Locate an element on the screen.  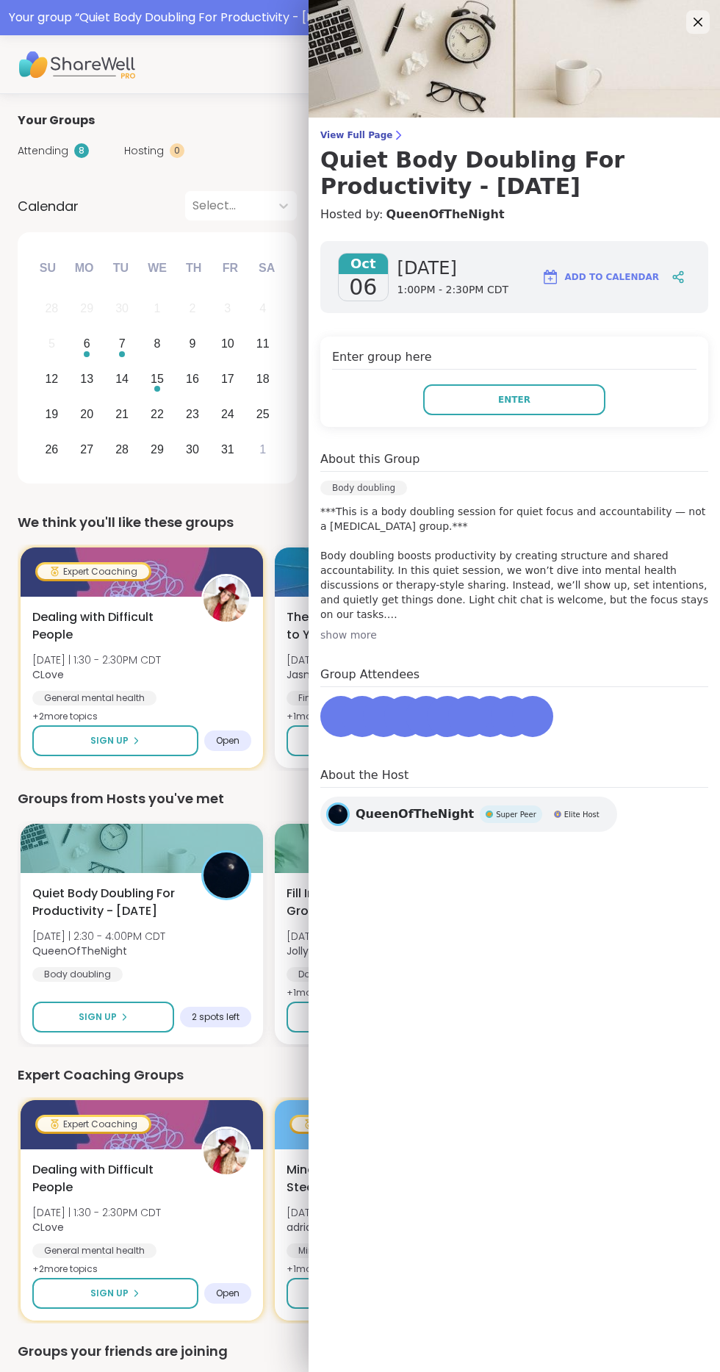
div: Th is located at coordinates (194, 268).